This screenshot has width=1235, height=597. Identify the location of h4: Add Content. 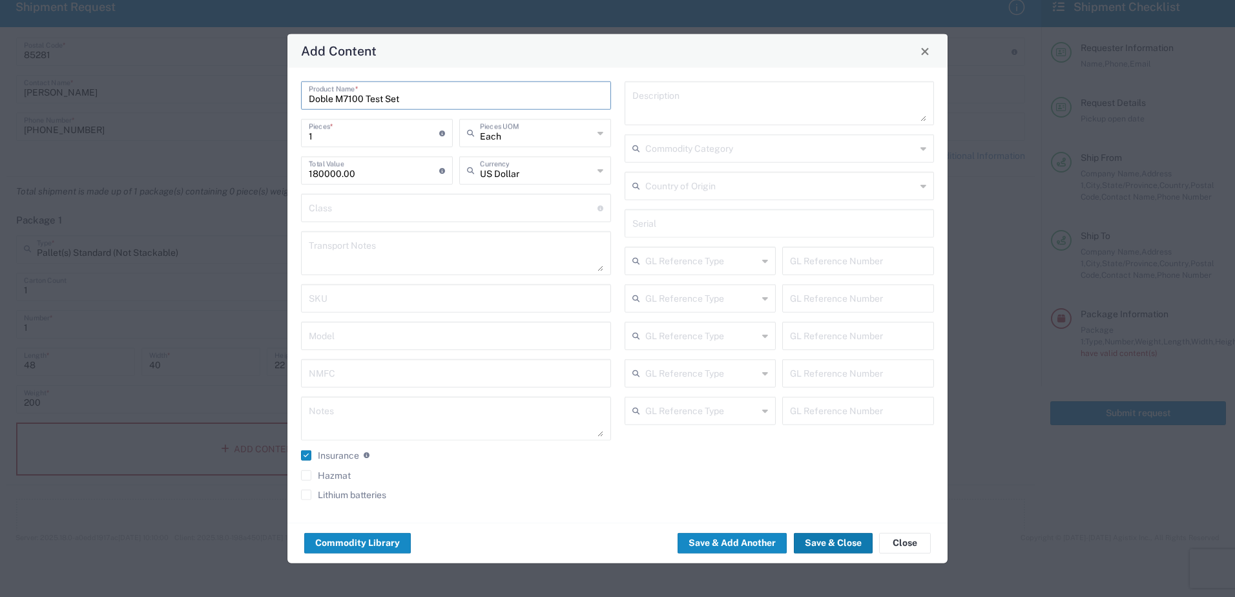
(338, 50).